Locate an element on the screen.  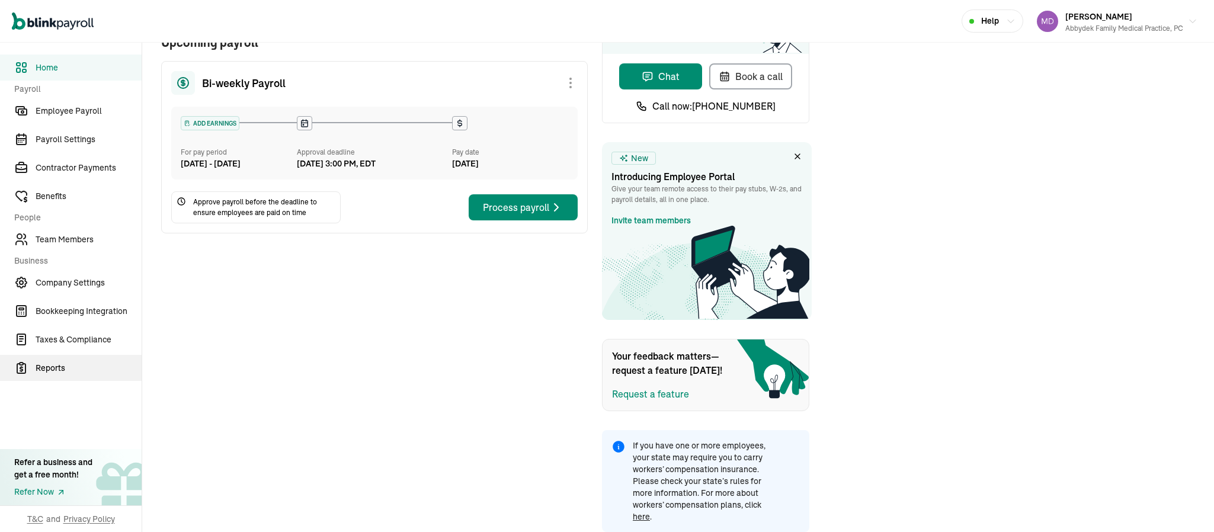
span: Taxes & Compliance is located at coordinates (88, 340).